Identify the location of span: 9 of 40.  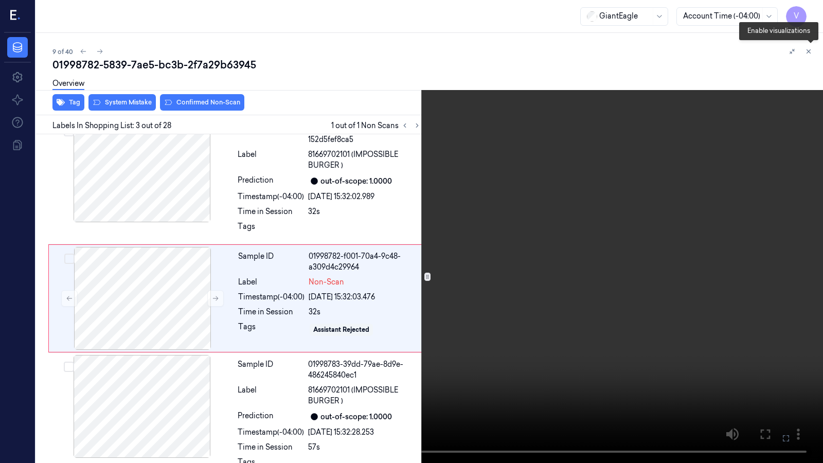
(63, 51).